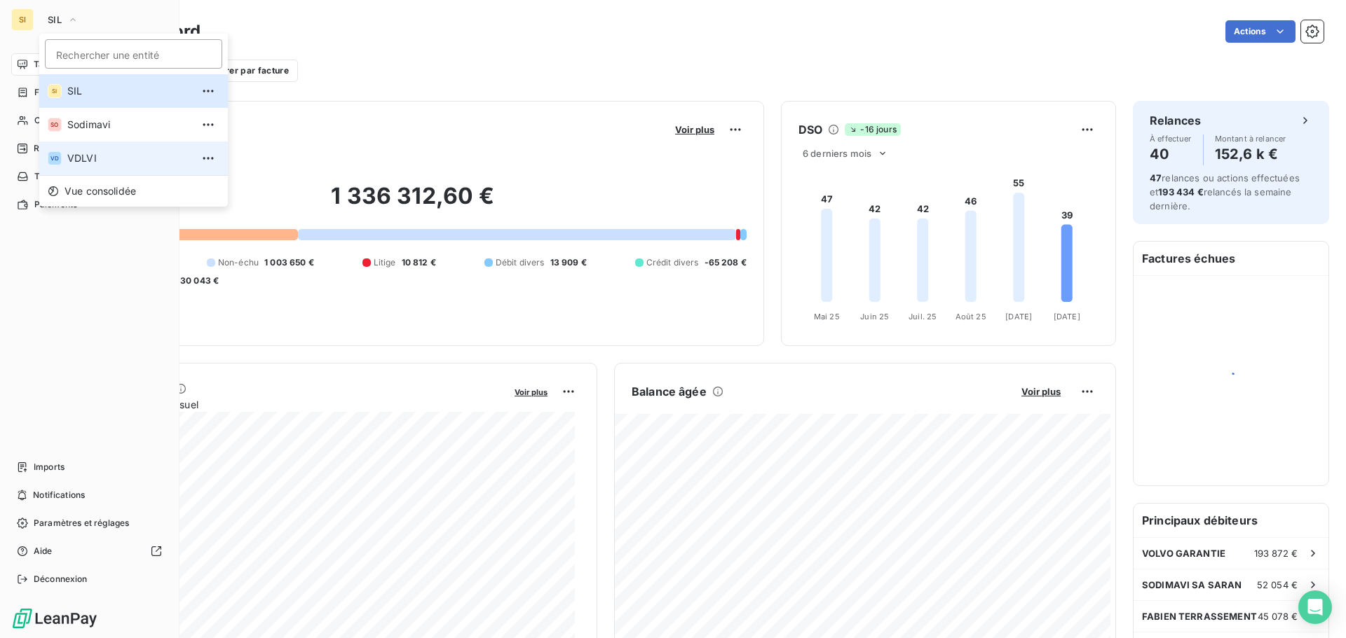 The height and width of the screenshot is (638, 1346). I want to click on h6: Principaux débiteurs, so click(1231, 521).